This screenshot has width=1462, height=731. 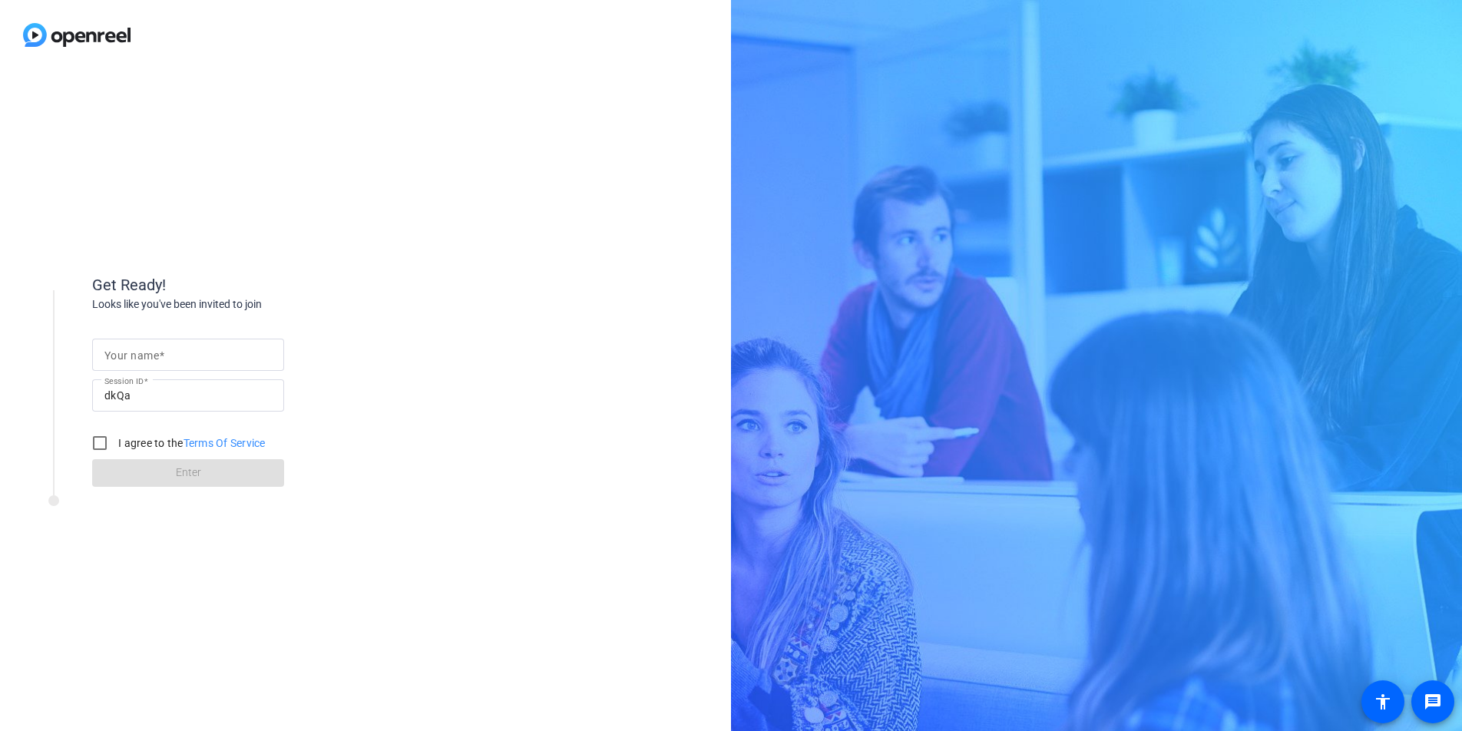 What do you see at coordinates (1383, 702) in the screenshot?
I see `mat-icon: accessibility` at bounding box center [1383, 702].